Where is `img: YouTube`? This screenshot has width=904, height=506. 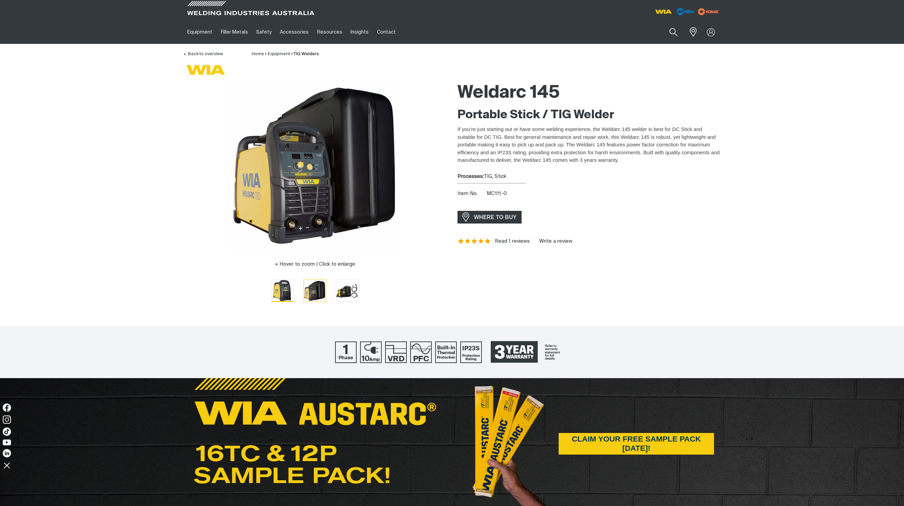
img: YouTube is located at coordinates (7, 442).